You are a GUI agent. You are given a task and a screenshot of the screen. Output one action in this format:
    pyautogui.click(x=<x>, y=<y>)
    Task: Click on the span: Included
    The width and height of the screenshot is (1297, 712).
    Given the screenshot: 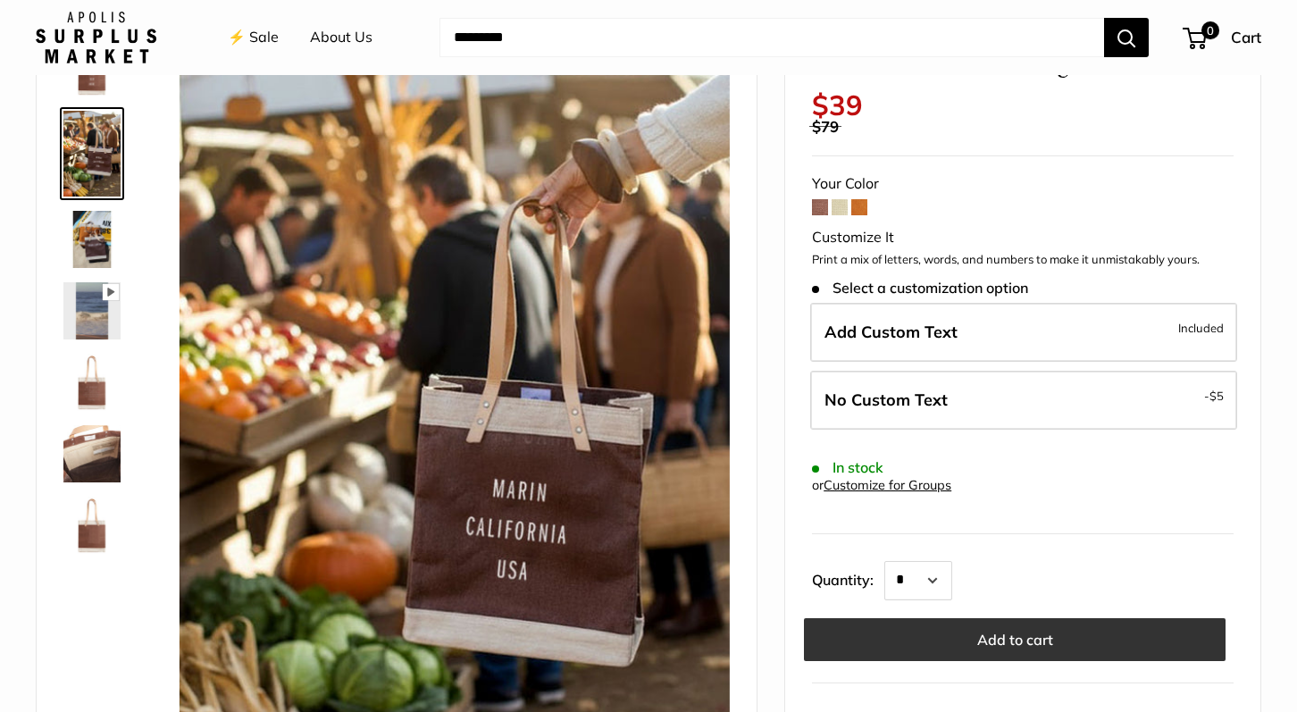 What is the action you would take?
    pyautogui.click(x=1201, y=328)
    